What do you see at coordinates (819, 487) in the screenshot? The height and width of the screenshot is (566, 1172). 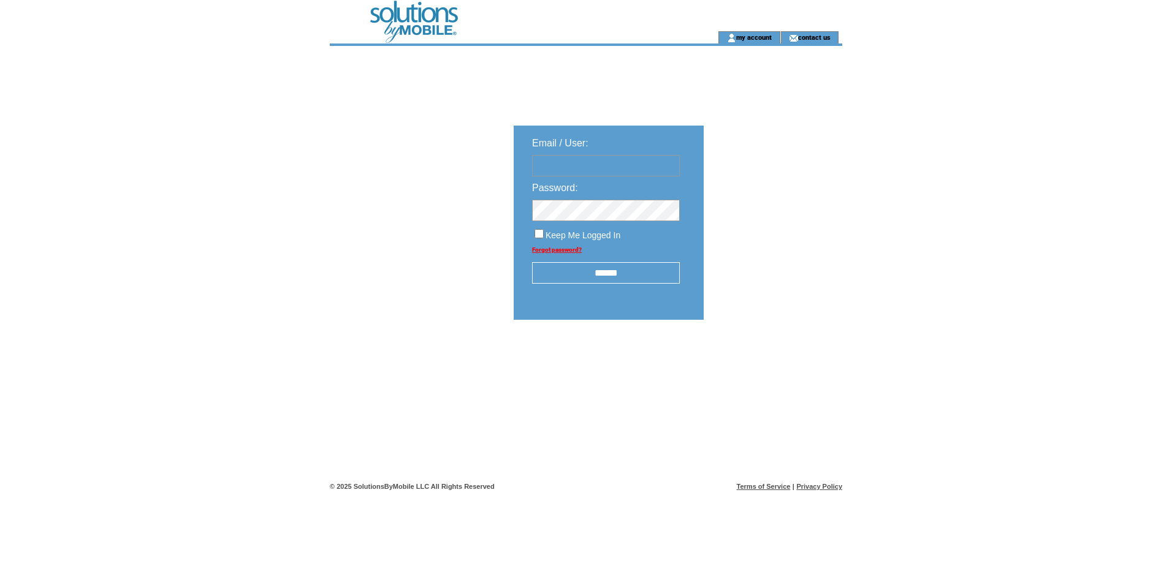 I see `a: Privacy Policy` at bounding box center [819, 487].